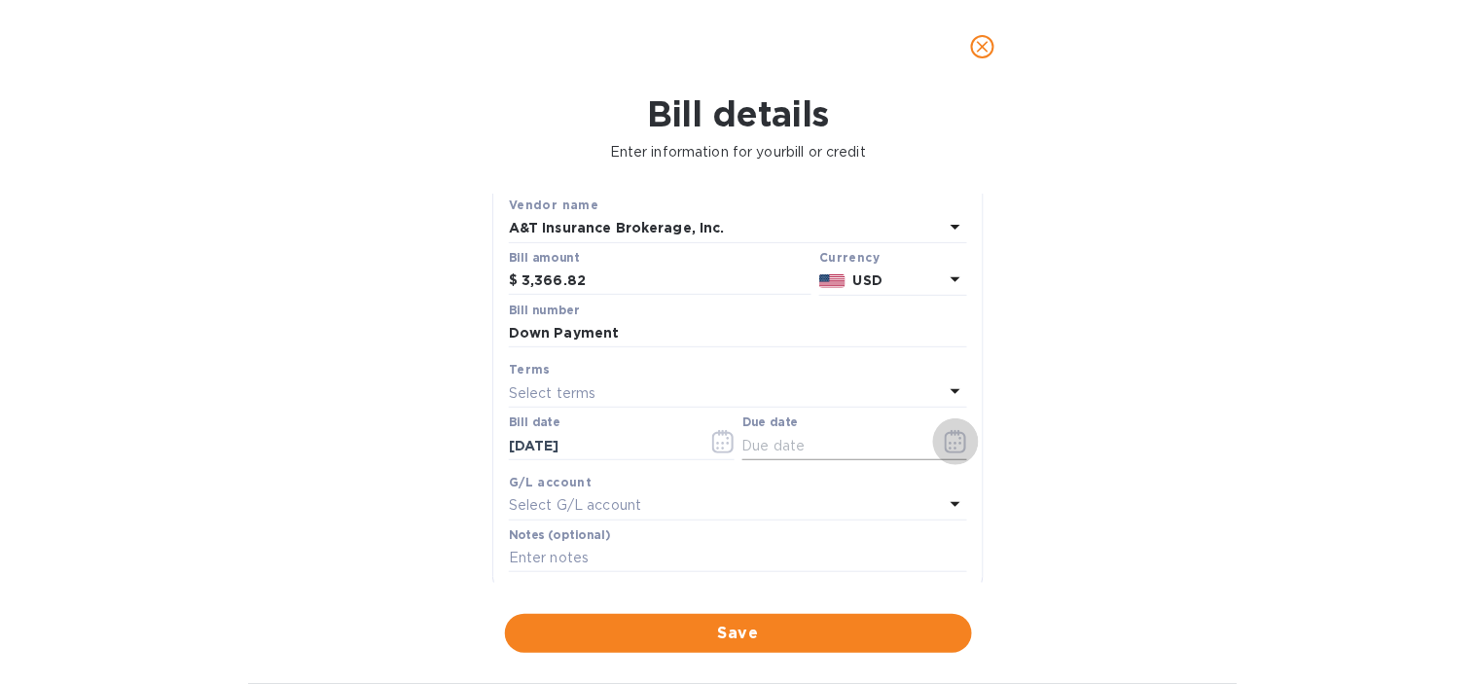 Image resolution: width=1476 pixels, height=684 pixels. I want to click on b: G/L account, so click(550, 482).